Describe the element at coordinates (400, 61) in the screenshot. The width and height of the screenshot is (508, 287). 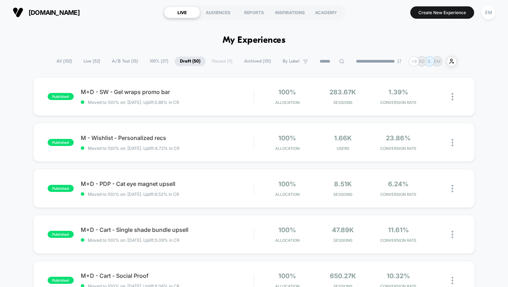
I see `img: end` at that location.